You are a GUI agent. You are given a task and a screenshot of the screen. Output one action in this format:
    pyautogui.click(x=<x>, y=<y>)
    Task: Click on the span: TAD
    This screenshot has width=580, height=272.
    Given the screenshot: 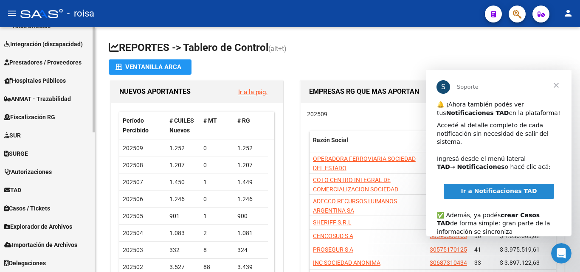 What is the action you would take?
    pyautogui.click(x=13, y=190)
    